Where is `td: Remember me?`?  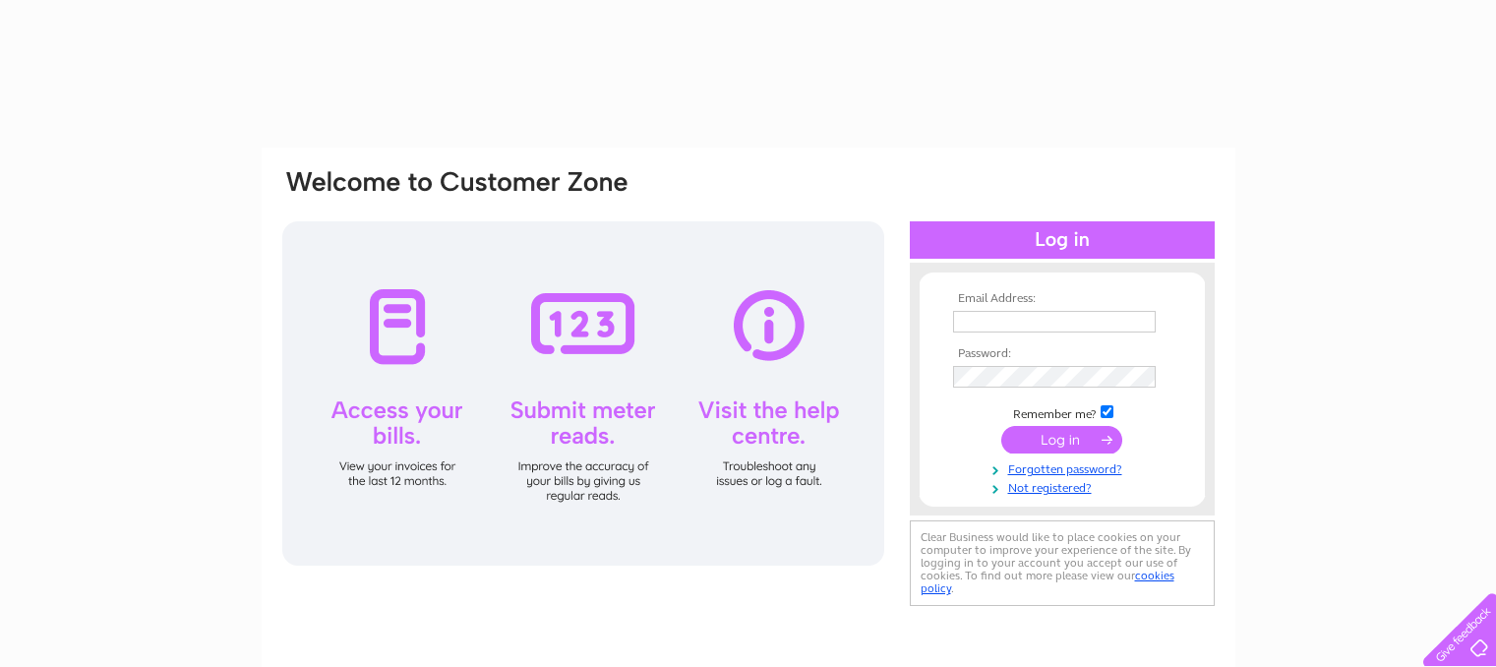
td: Remember me? is located at coordinates (1063, 412).